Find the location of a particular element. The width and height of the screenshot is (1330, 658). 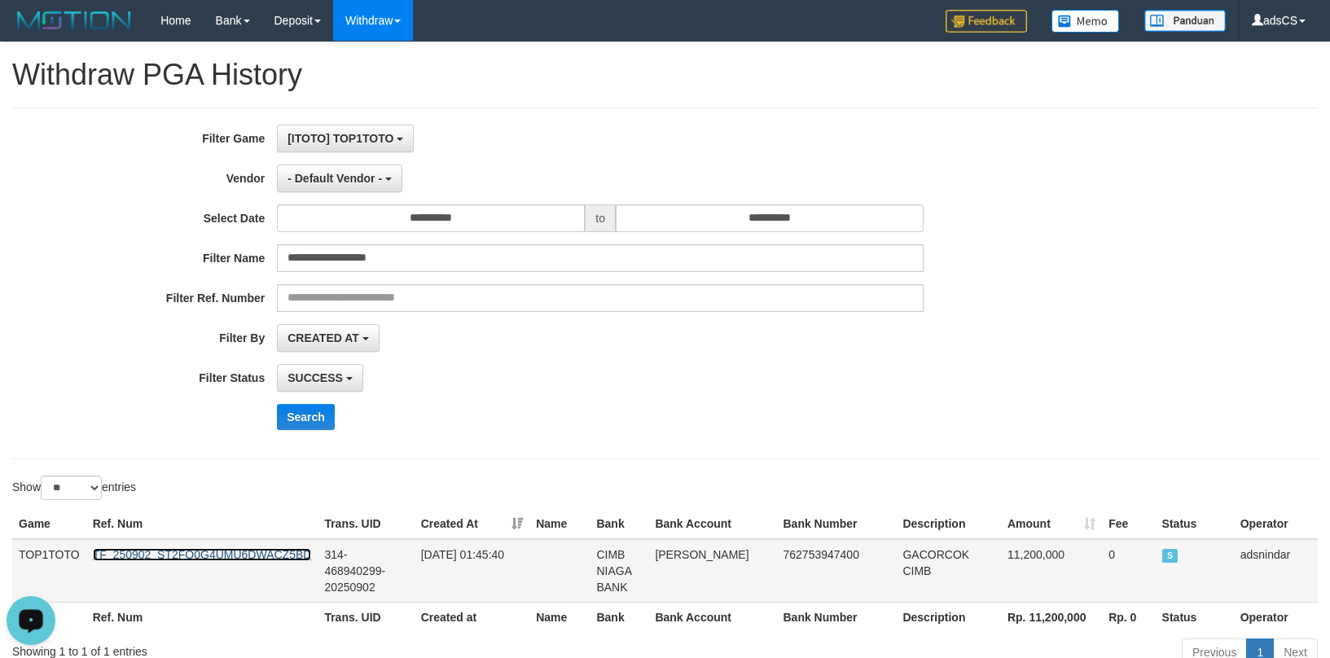

th: Created at is located at coordinates (472, 616).